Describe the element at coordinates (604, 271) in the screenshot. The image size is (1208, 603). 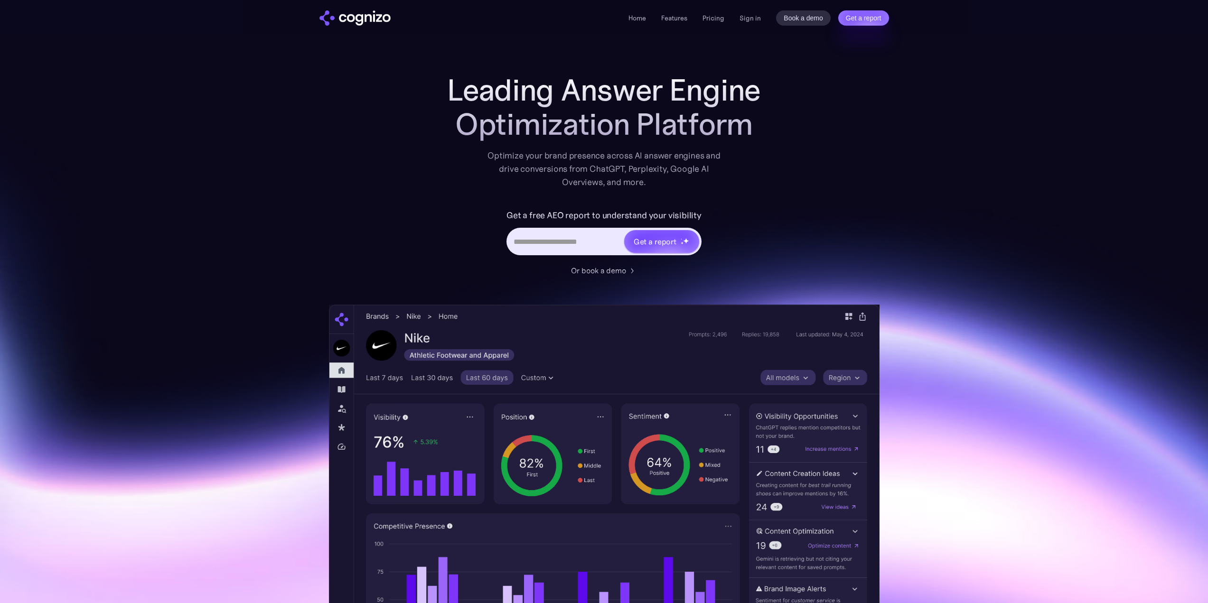
I see `a: Or book a demo` at that location.